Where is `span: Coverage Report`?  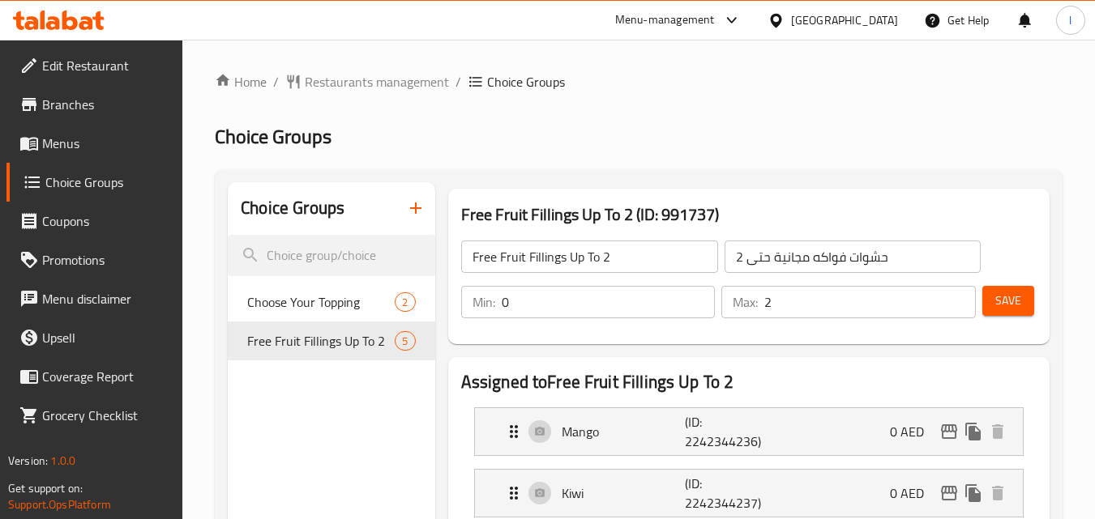 span: Coverage Report is located at coordinates (106, 377).